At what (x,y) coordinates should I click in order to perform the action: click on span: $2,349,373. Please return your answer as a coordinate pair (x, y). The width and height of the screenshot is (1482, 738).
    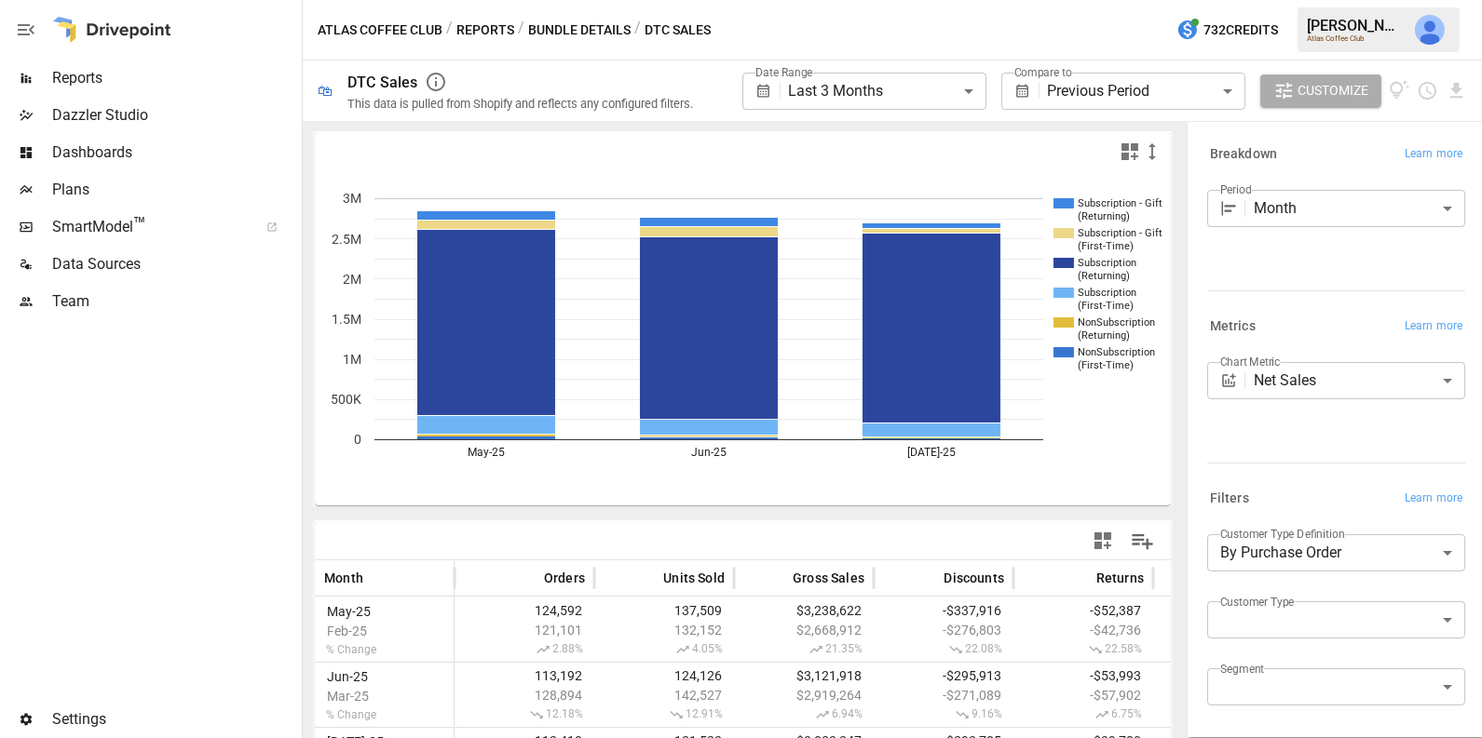
    Looking at the image, I should click on (1223, 630).